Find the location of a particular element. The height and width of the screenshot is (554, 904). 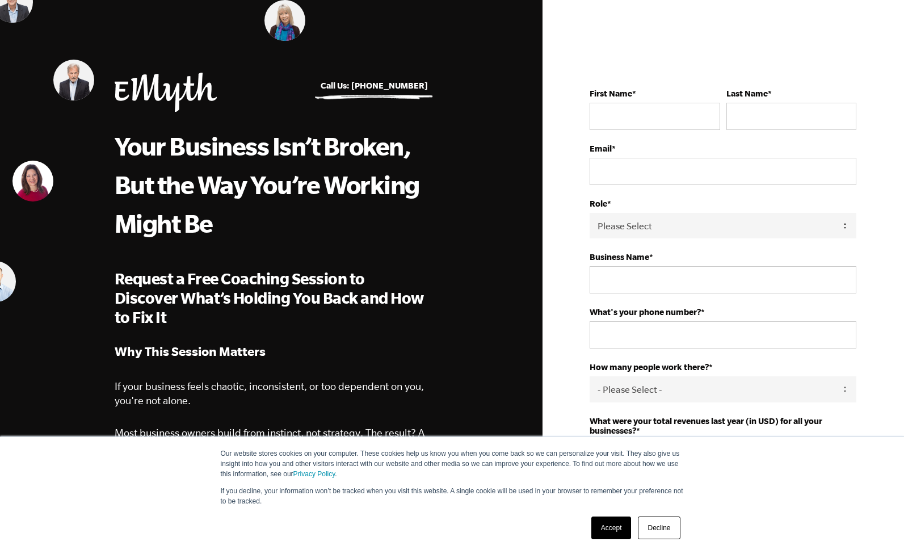

strong: How many people work there? is located at coordinates (649, 367).